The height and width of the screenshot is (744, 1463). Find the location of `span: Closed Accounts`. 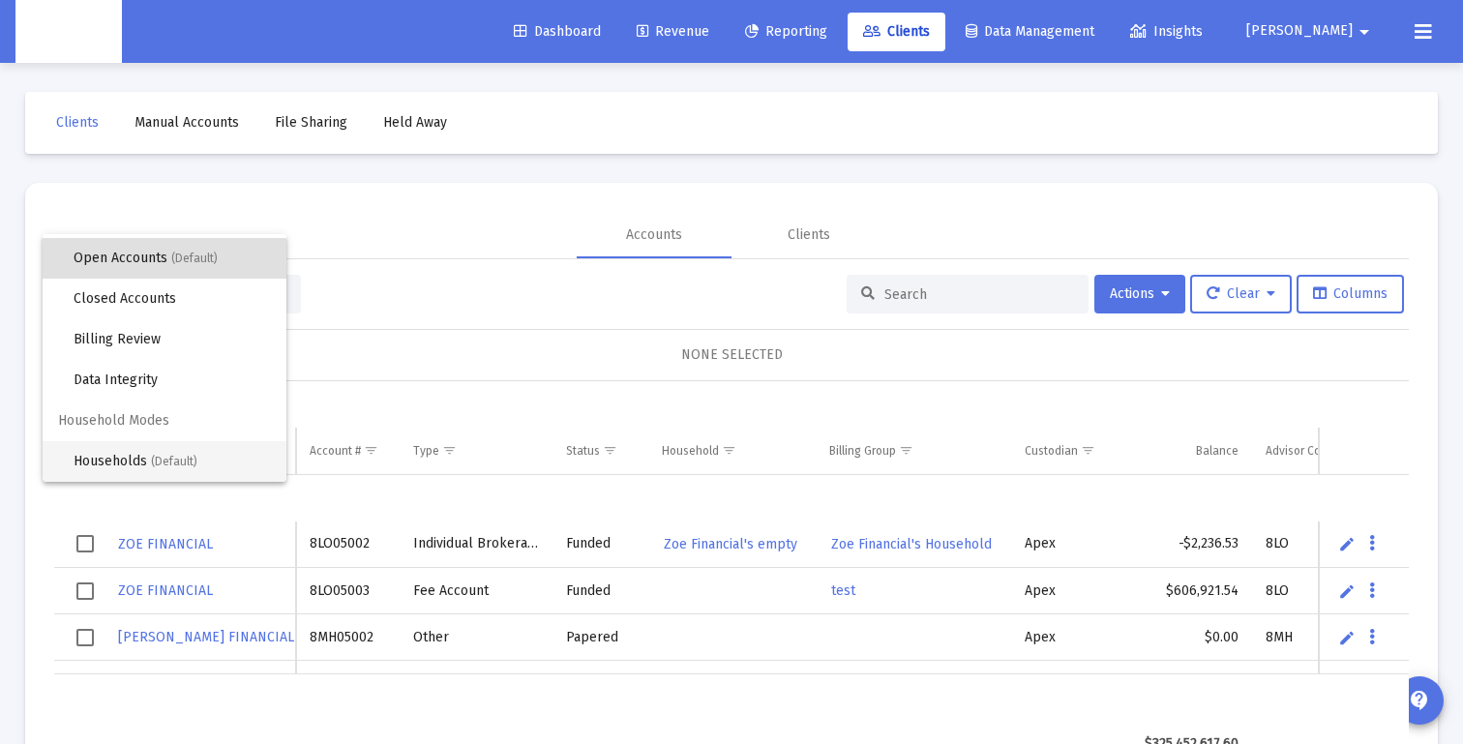

span: Closed Accounts is located at coordinates (172, 299).